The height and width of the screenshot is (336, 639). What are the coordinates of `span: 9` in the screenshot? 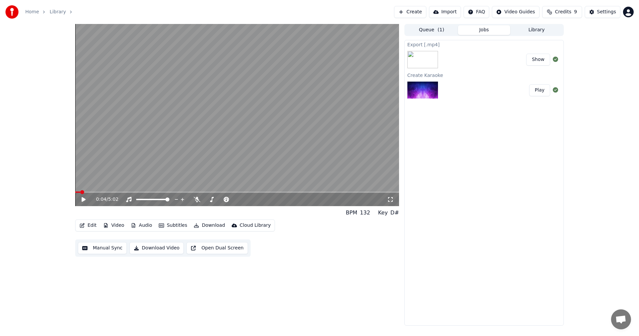 It's located at (576, 12).